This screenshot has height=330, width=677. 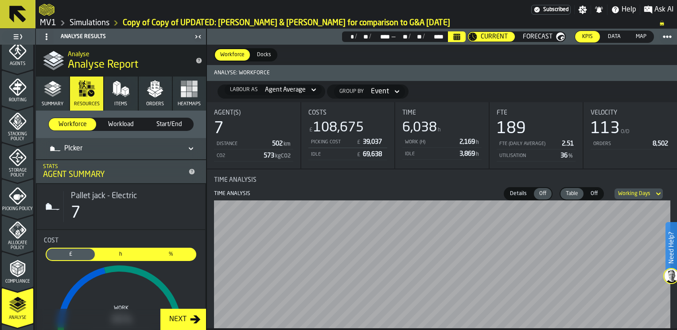 What do you see at coordinates (70, 255) in the screenshot?
I see `label: button-switch-multi-Cost` at bounding box center [70, 255].